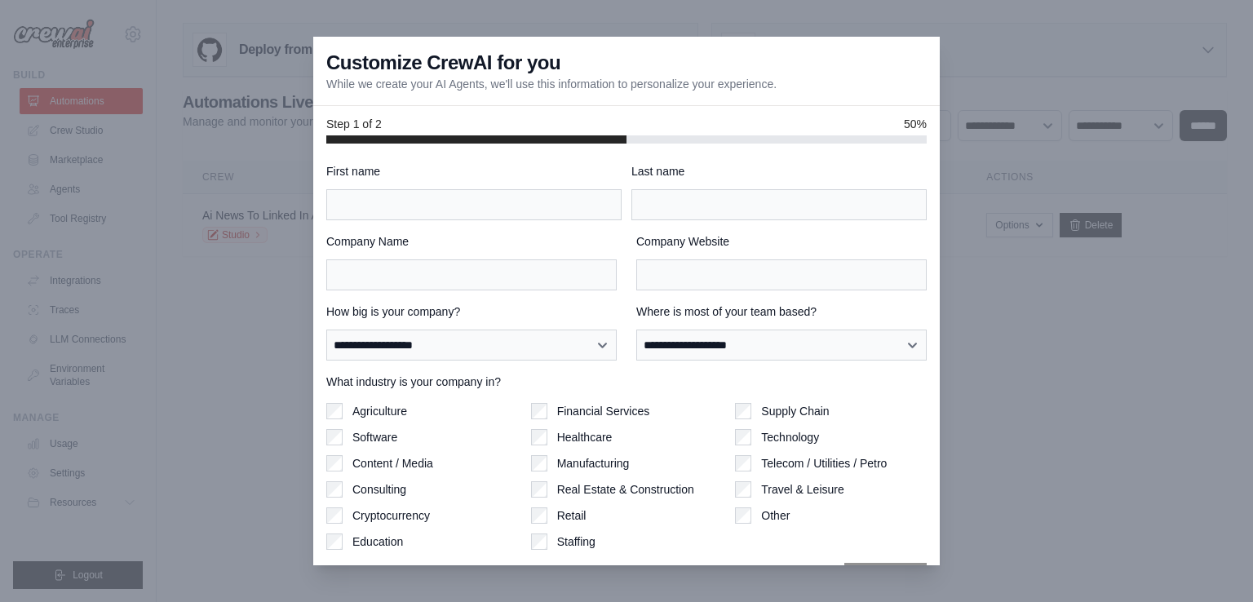  What do you see at coordinates (782, 312) in the screenshot?
I see `label: Where is most of your team based?` at bounding box center [782, 312].